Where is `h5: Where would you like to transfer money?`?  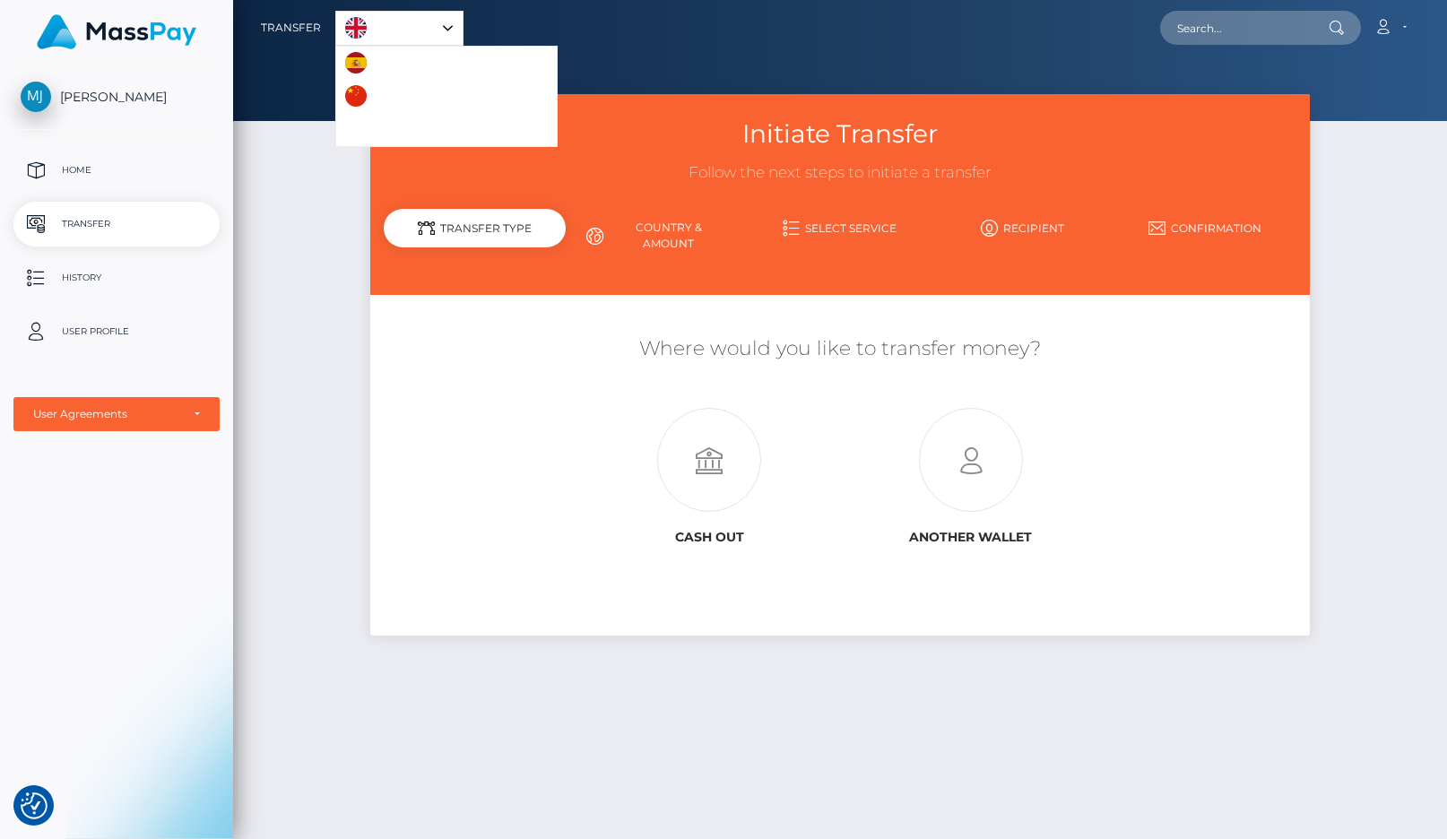
h5: Where would you like to transfer money? is located at coordinates (840, 349).